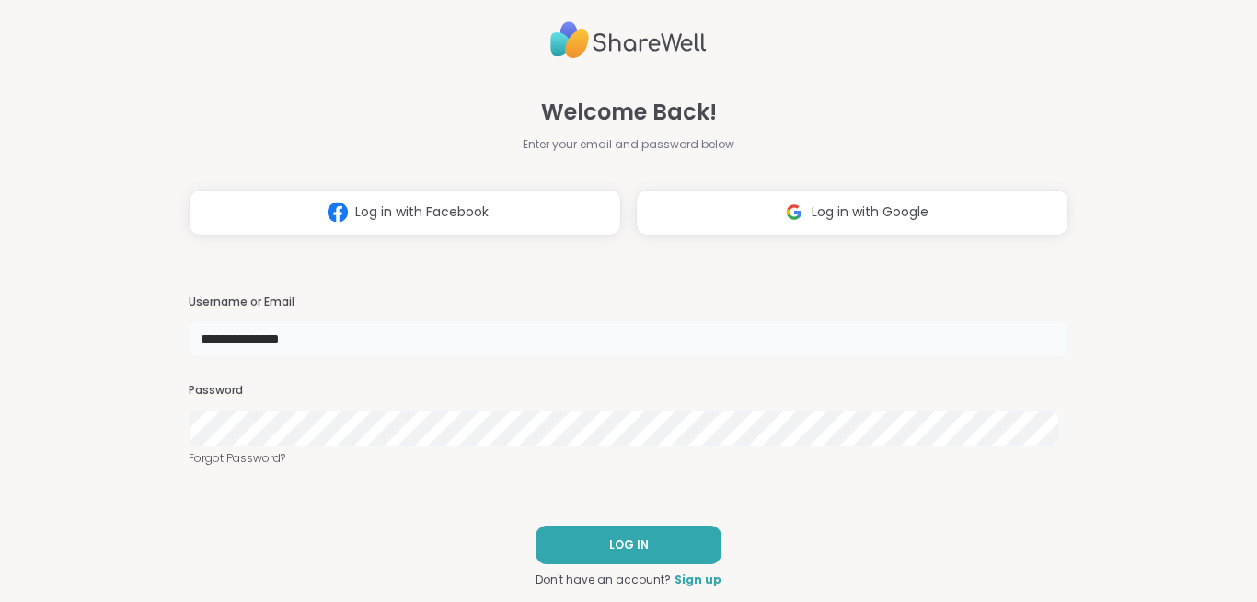  Describe the element at coordinates (603, 580) in the screenshot. I see `span: Don't have an account?` at that location.